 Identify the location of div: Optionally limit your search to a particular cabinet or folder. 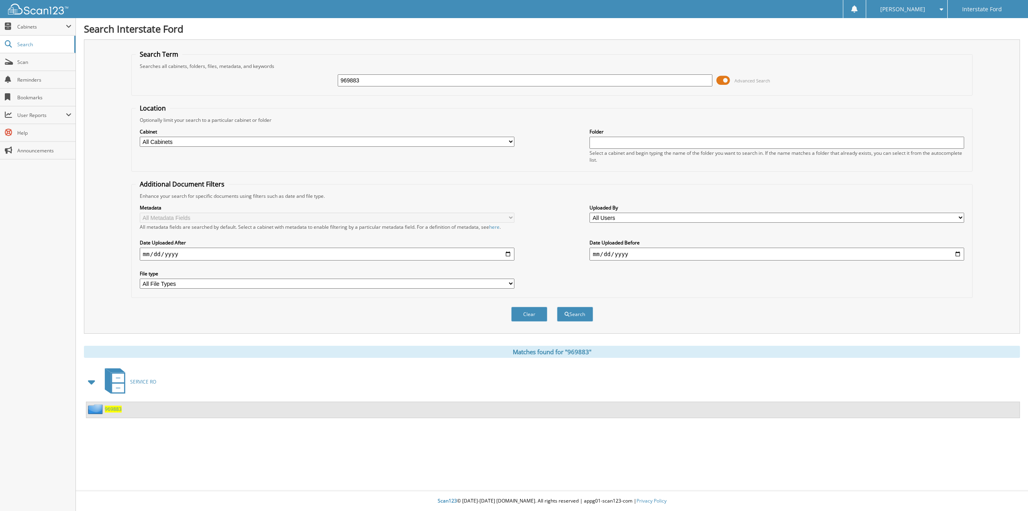
(552, 120).